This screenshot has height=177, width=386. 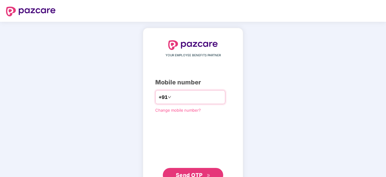 I want to click on div: Mobile number, so click(x=193, y=82).